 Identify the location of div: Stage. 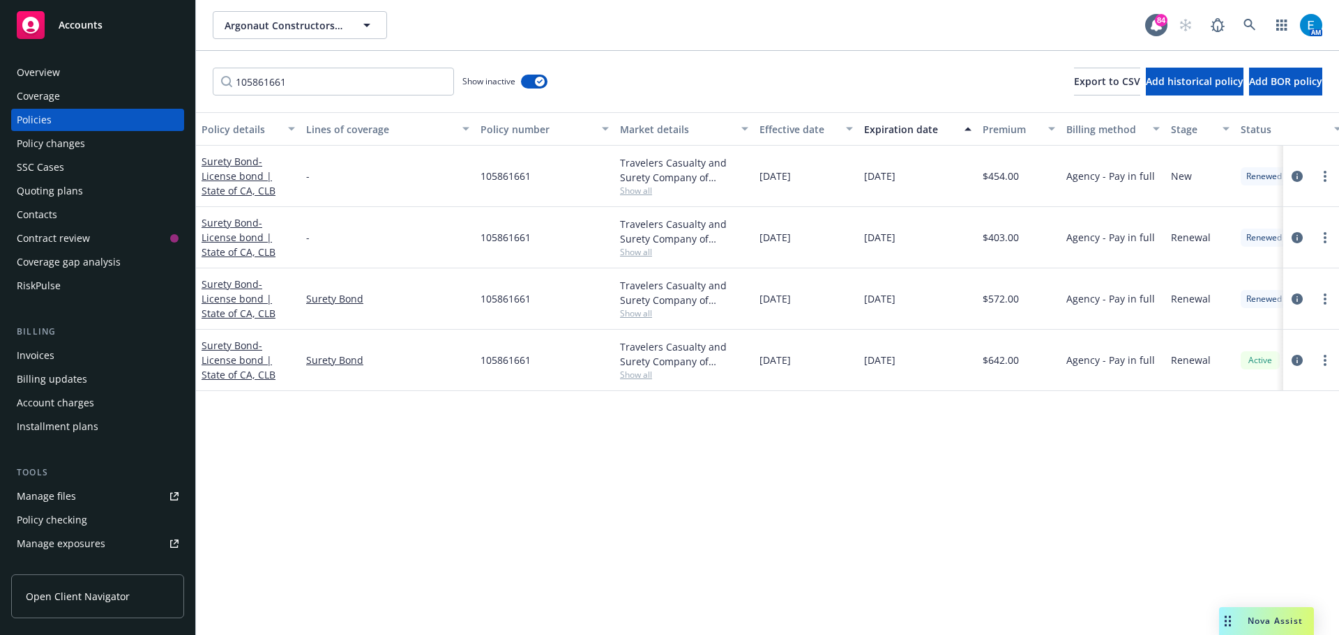
(1192, 129).